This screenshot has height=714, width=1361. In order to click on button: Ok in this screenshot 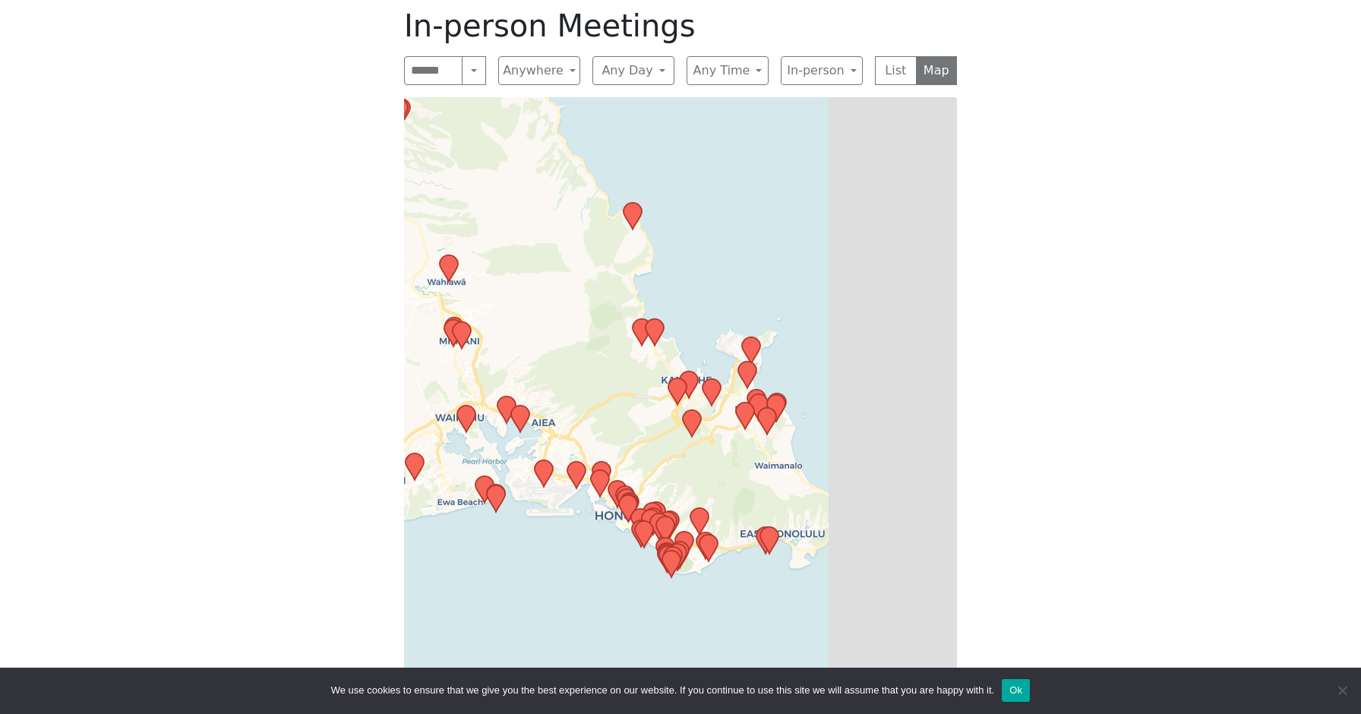, I will do `click(1016, 690)`.